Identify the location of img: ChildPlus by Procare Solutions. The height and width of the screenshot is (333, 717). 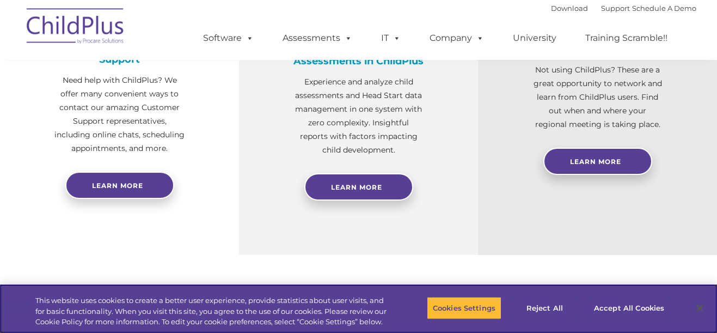
(76, 28).